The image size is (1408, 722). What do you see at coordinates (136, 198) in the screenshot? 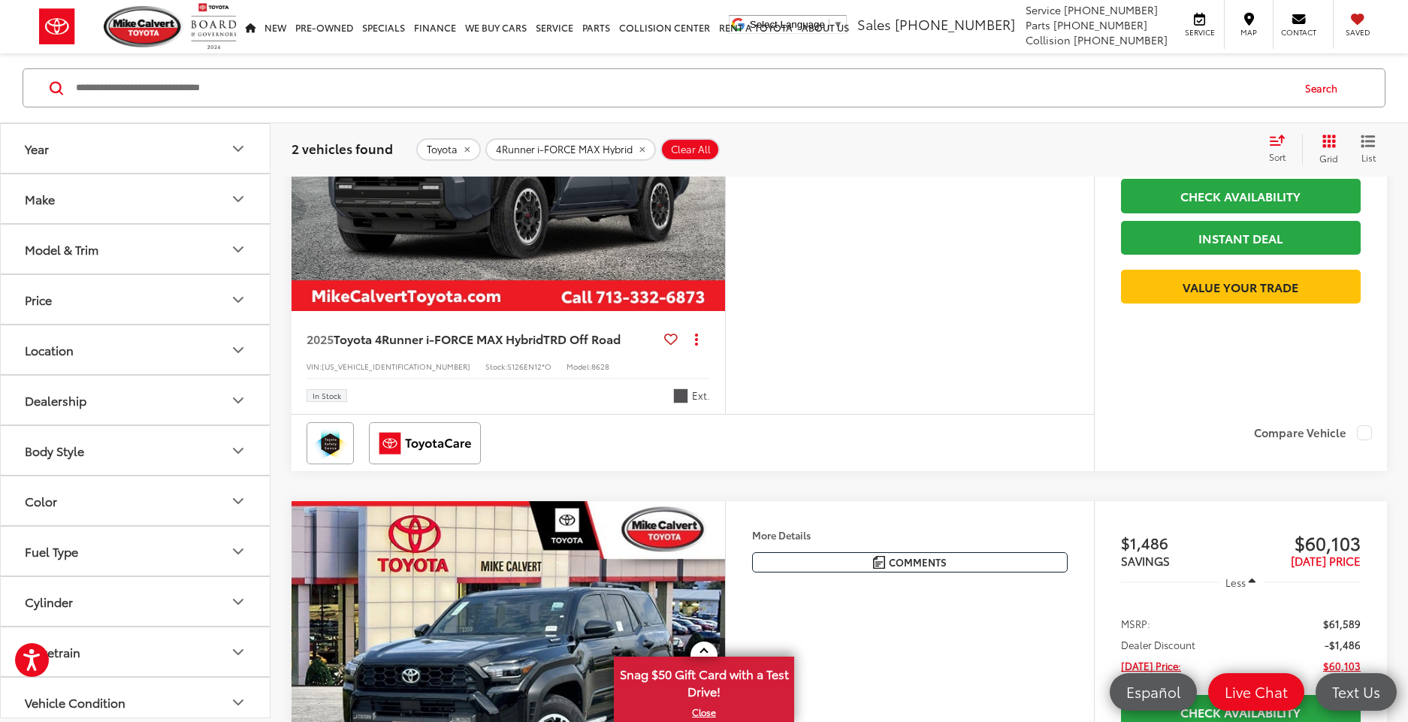
I see `button: MakeMake` at bounding box center [136, 198].